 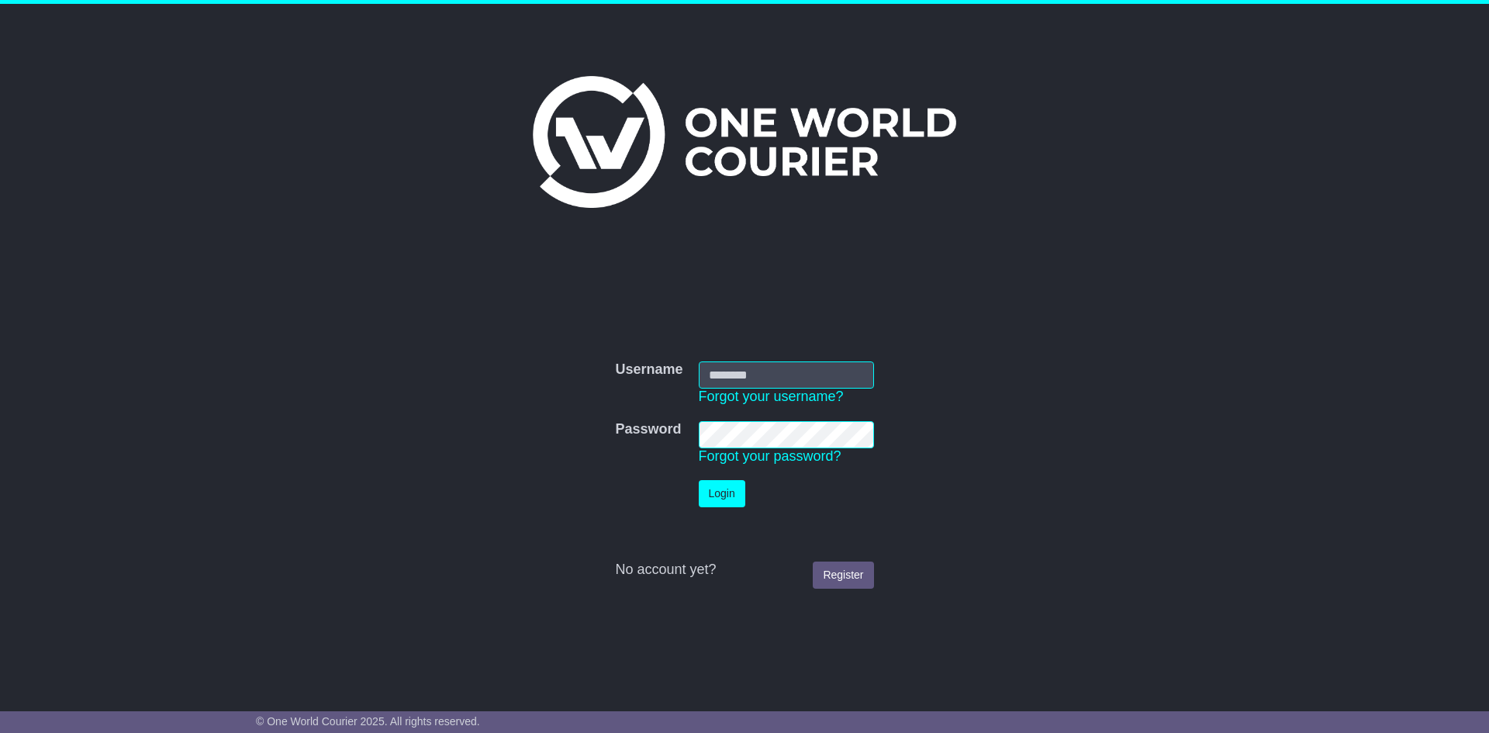 What do you see at coordinates (843, 575) in the screenshot?
I see `a: Register` at bounding box center [843, 575].